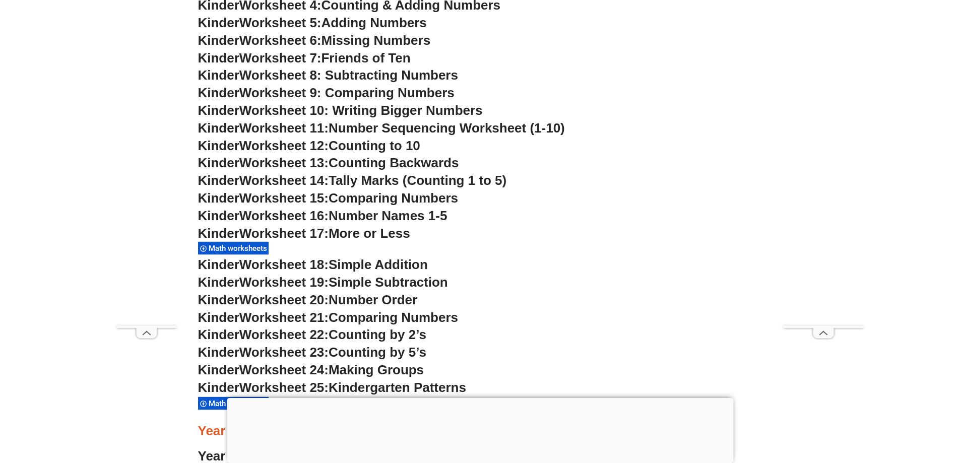  Describe the element at coordinates (349, 75) in the screenshot. I see `span: Worksheet 8: Subtracting Numbers` at that location.